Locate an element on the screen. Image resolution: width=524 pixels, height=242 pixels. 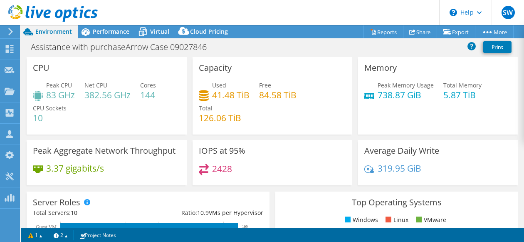
span: 10.9 is located at coordinates (203, 212).